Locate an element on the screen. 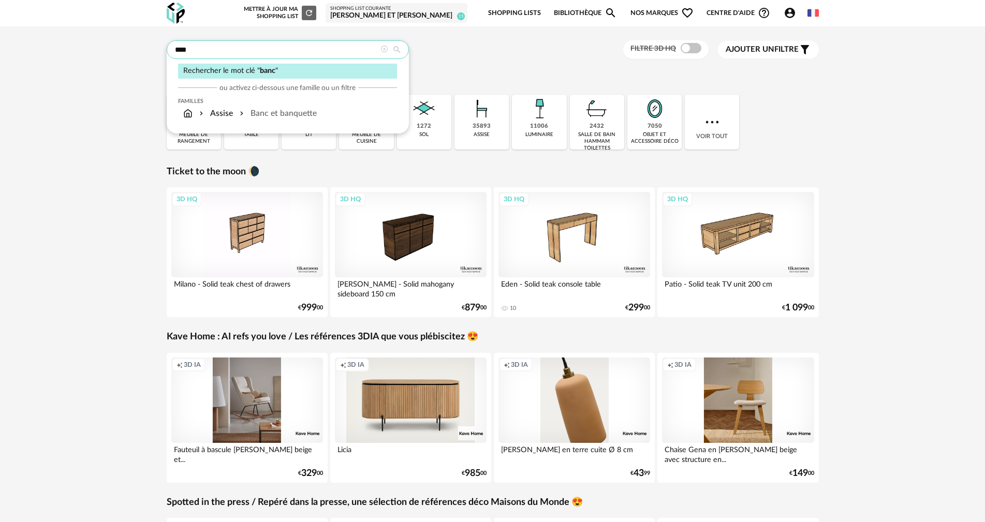  span: 15 is located at coordinates (461, 16).